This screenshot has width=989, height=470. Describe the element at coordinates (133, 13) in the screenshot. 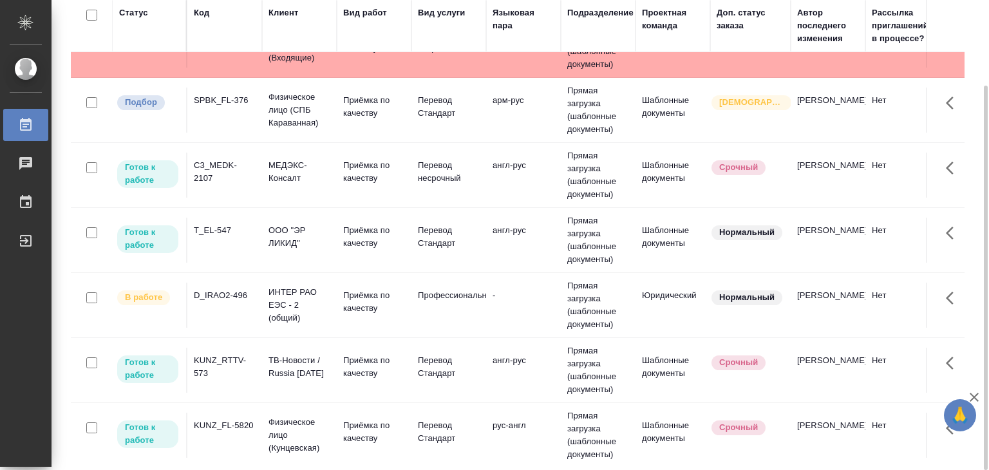

I see `div: Статус` at that location.